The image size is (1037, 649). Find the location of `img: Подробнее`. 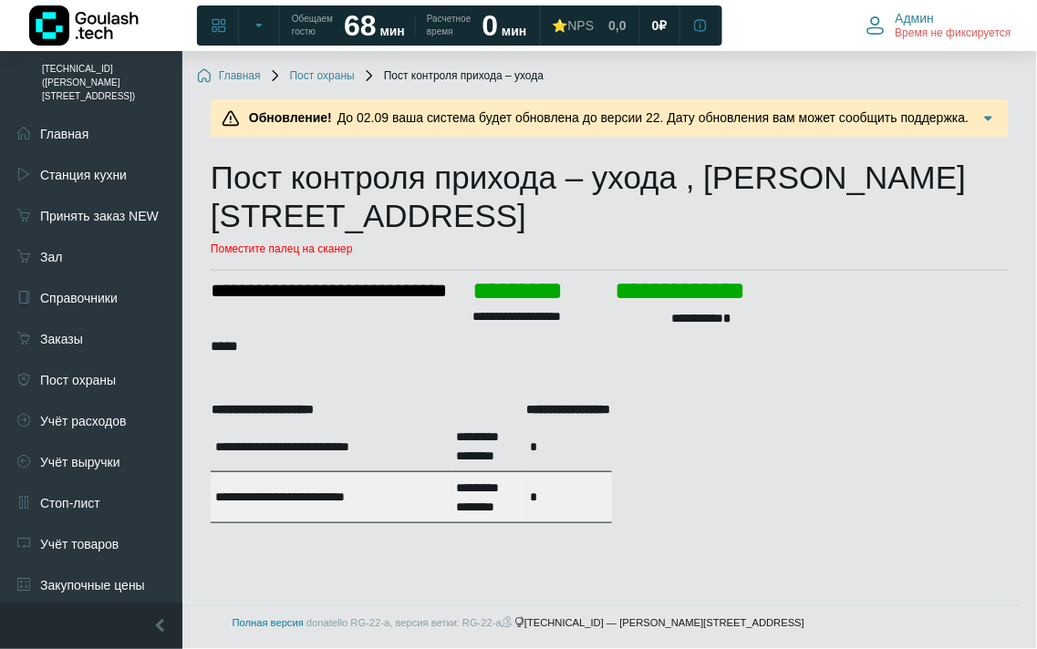

img: Подробнее is located at coordinates (989, 119).